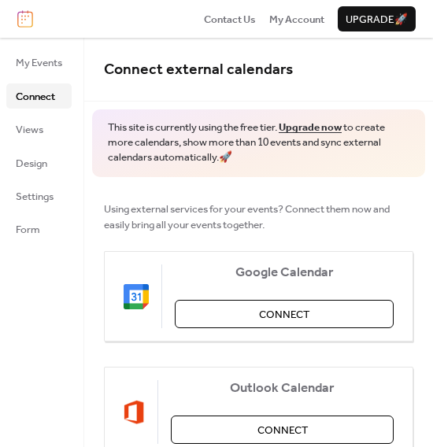  I want to click on a: Design, so click(39, 163).